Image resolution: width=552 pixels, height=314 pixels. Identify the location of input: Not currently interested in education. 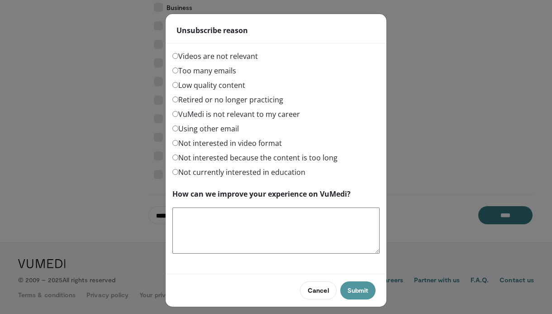
(175, 171).